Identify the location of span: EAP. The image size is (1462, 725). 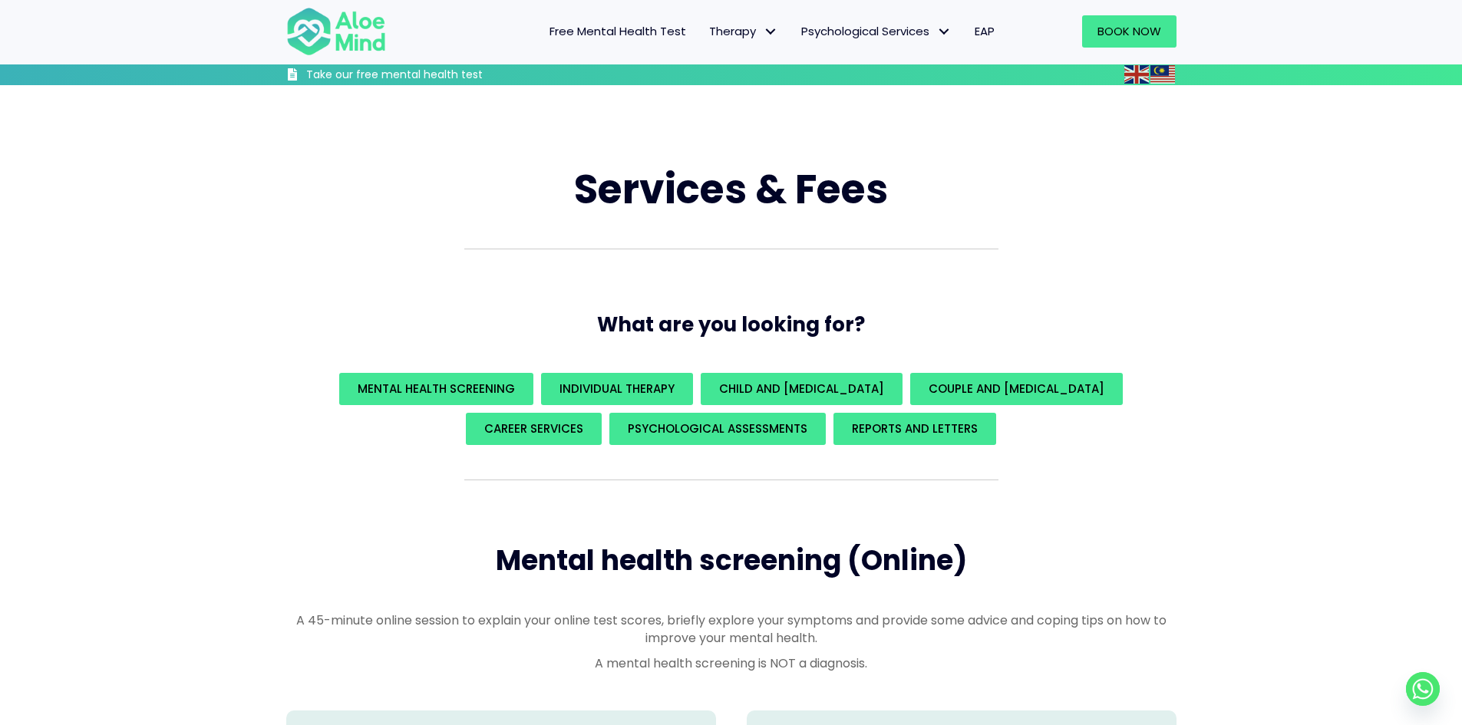
(984, 31).